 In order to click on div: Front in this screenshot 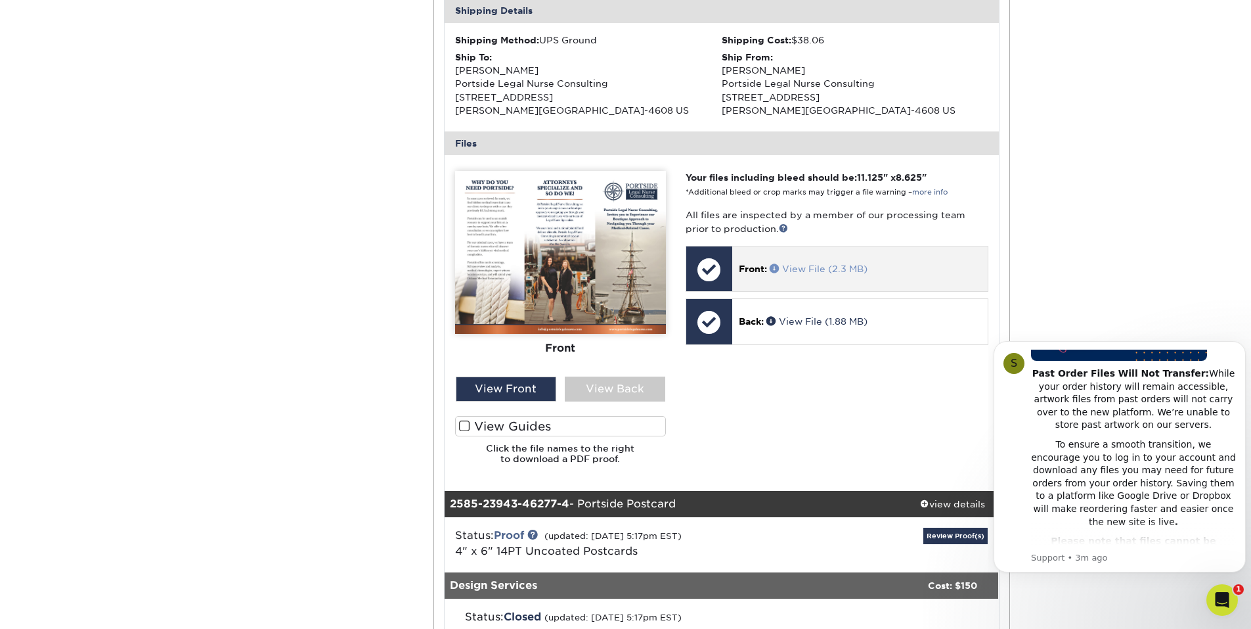, I will do `click(560, 349)`.